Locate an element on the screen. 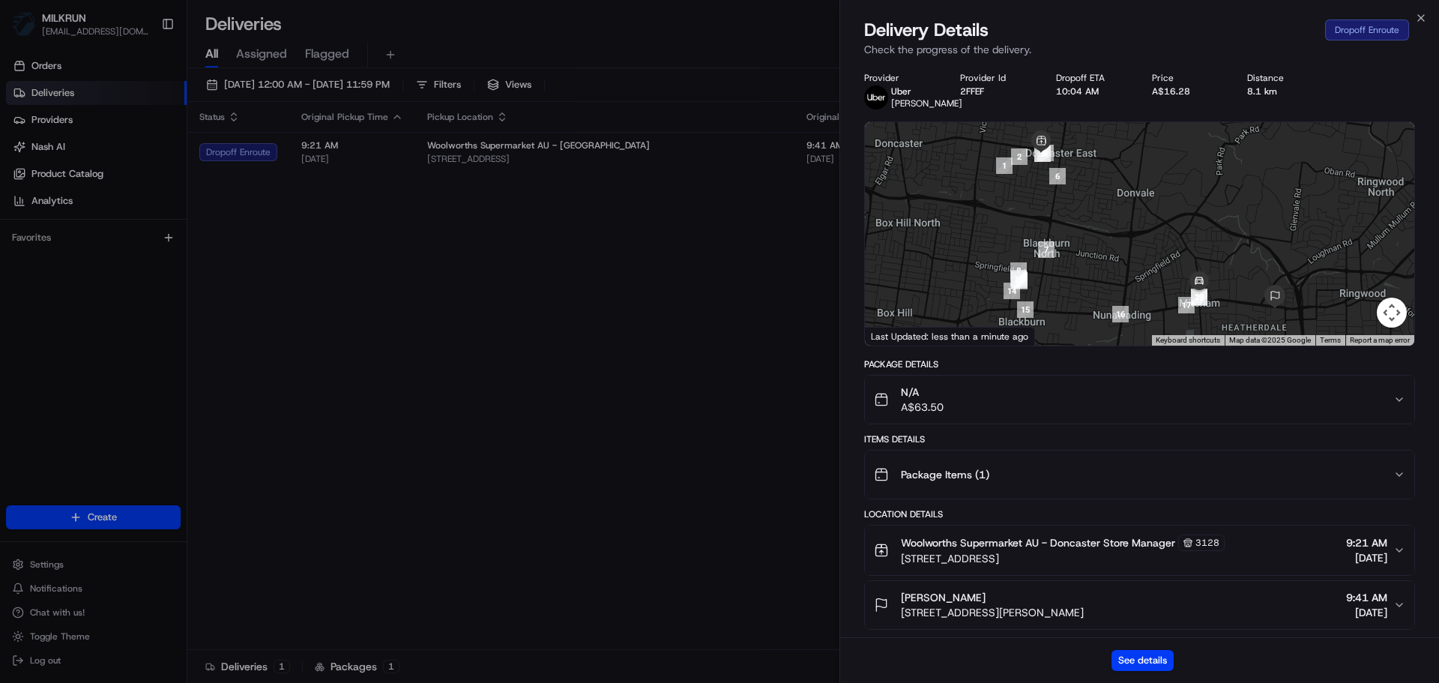 Image resolution: width=1439 pixels, height=683 pixels. div: A$16.28 is located at coordinates (1188, 91).